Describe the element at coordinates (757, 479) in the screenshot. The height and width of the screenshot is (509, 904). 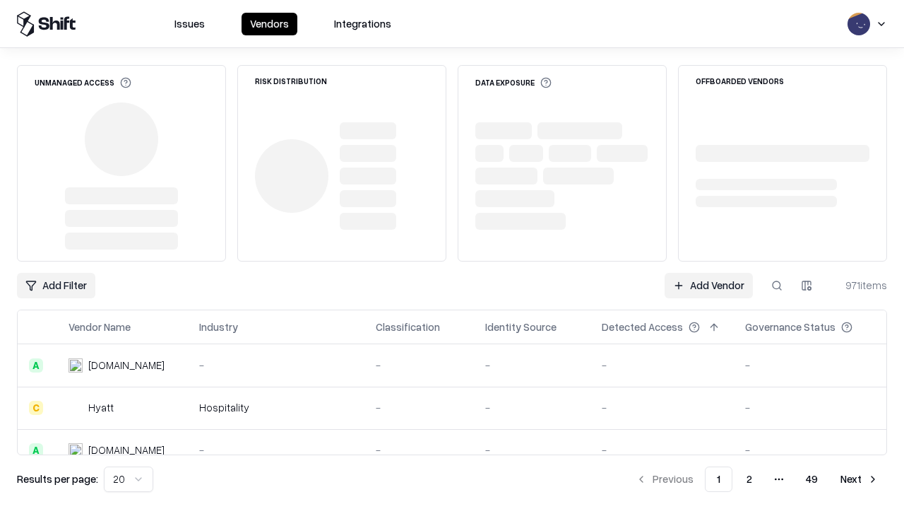
I see `nav: pagination` at that location.